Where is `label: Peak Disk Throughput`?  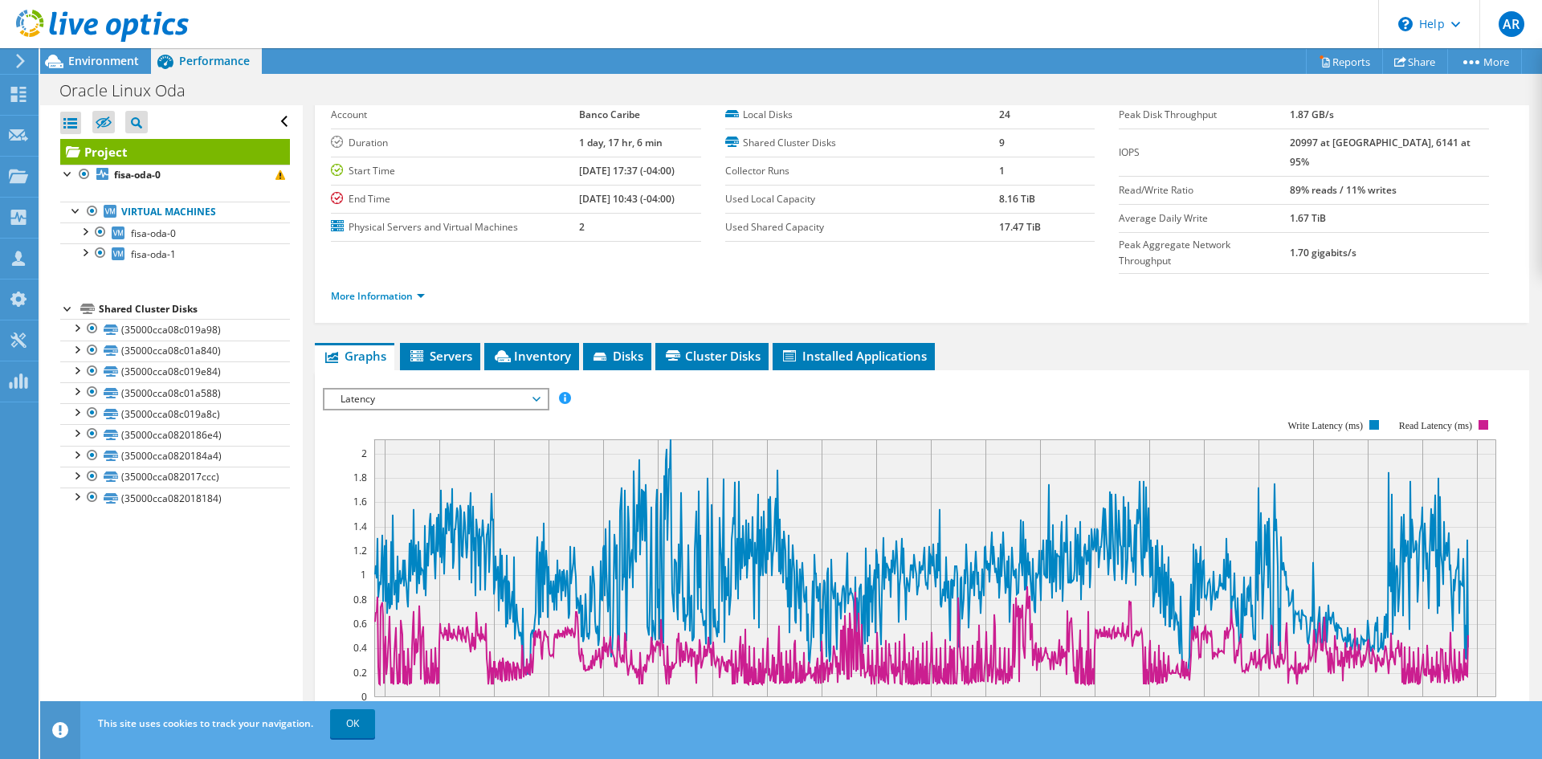 label: Peak Disk Throughput is located at coordinates (1204, 115).